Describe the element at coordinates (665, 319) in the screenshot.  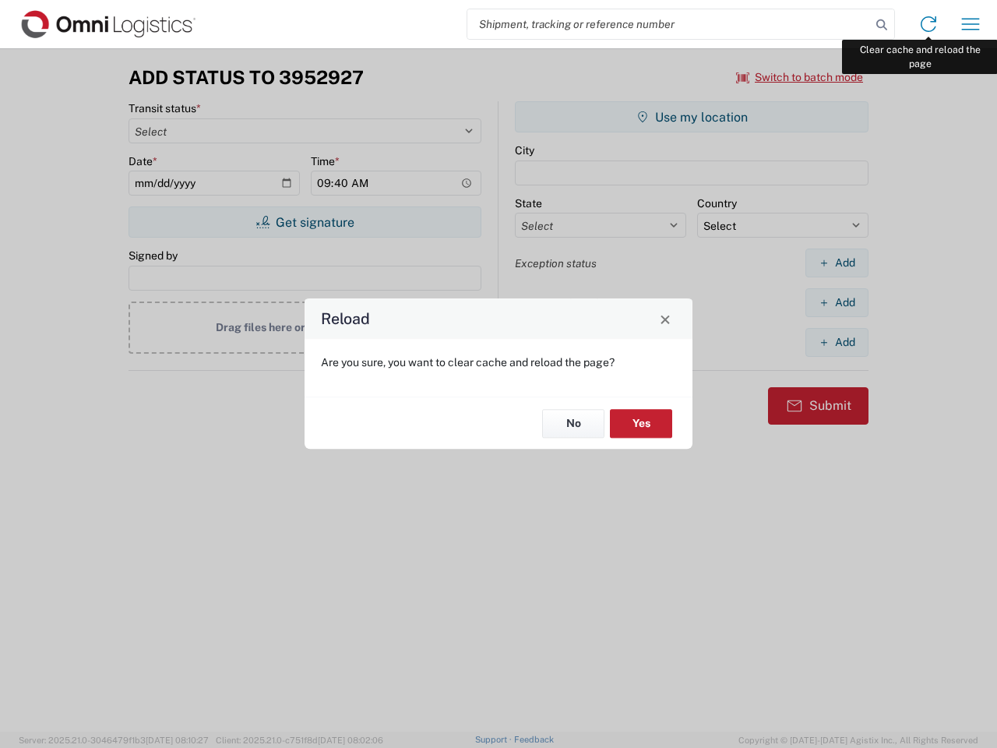
I see `button: Close` at that location.